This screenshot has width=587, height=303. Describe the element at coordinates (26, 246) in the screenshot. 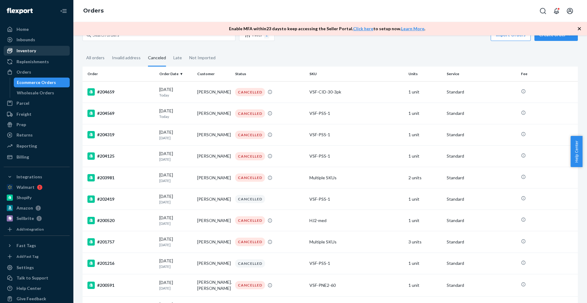

I see `div: Fast Tags` at that location.